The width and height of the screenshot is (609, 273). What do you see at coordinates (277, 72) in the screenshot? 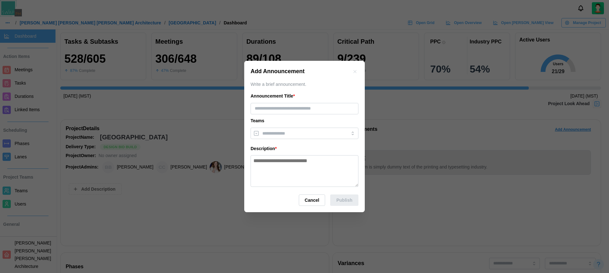
I see `div: Add Announcement` at bounding box center [277, 72].